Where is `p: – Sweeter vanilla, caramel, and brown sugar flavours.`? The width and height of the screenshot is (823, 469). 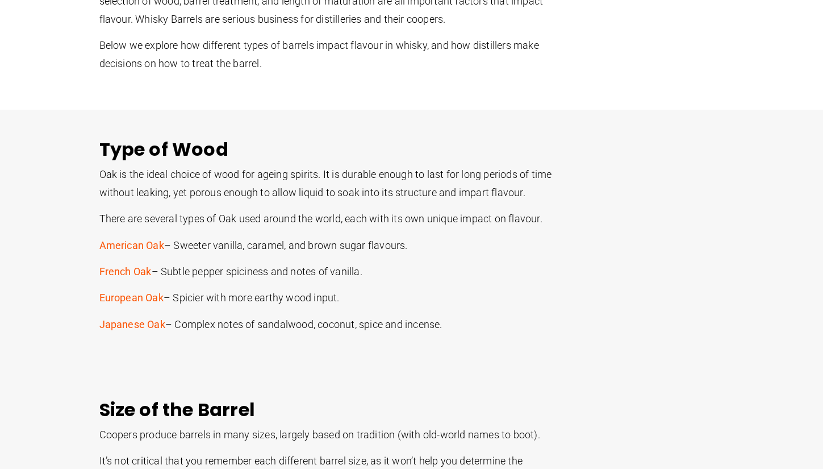
p: – Sweeter vanilla, caramel, and brown sugar flavours. is located at coordinates (327, 245).